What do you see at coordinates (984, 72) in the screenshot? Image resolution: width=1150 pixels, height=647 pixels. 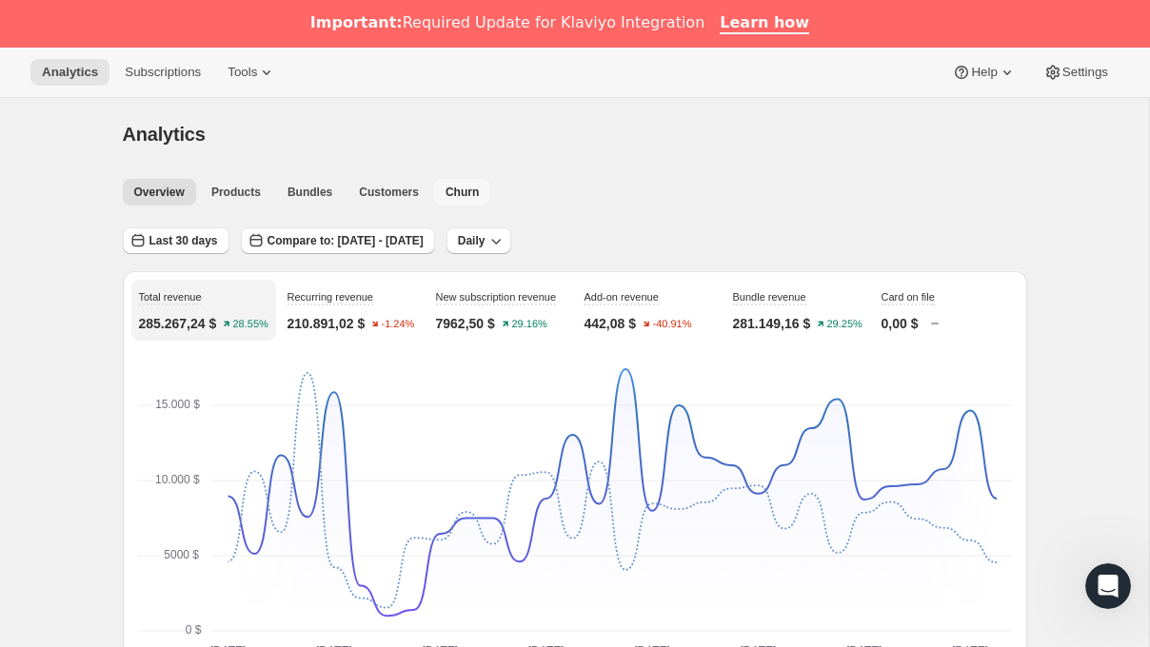 I see `span: Help` at bounding box center [984, 72].